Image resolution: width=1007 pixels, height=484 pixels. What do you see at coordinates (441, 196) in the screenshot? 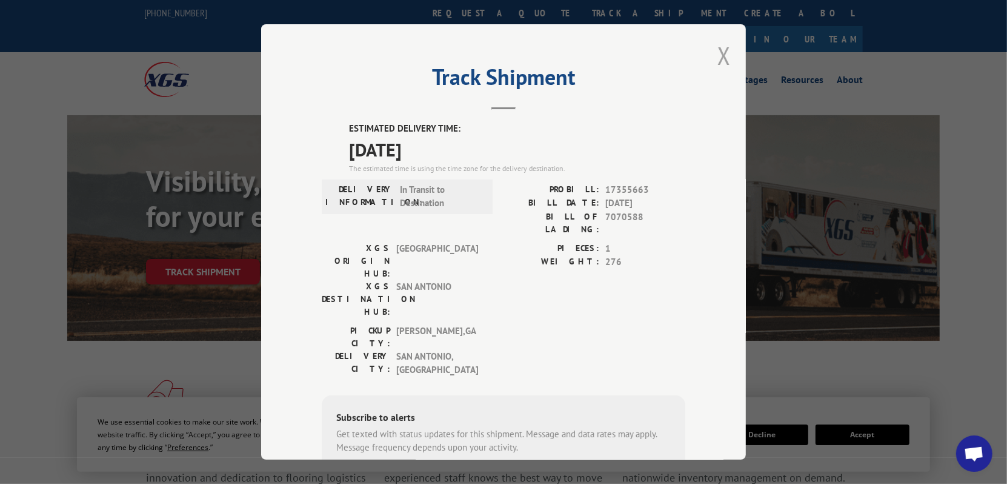
I see `span: In Transit to Destination` at bounding box center [441, 196].